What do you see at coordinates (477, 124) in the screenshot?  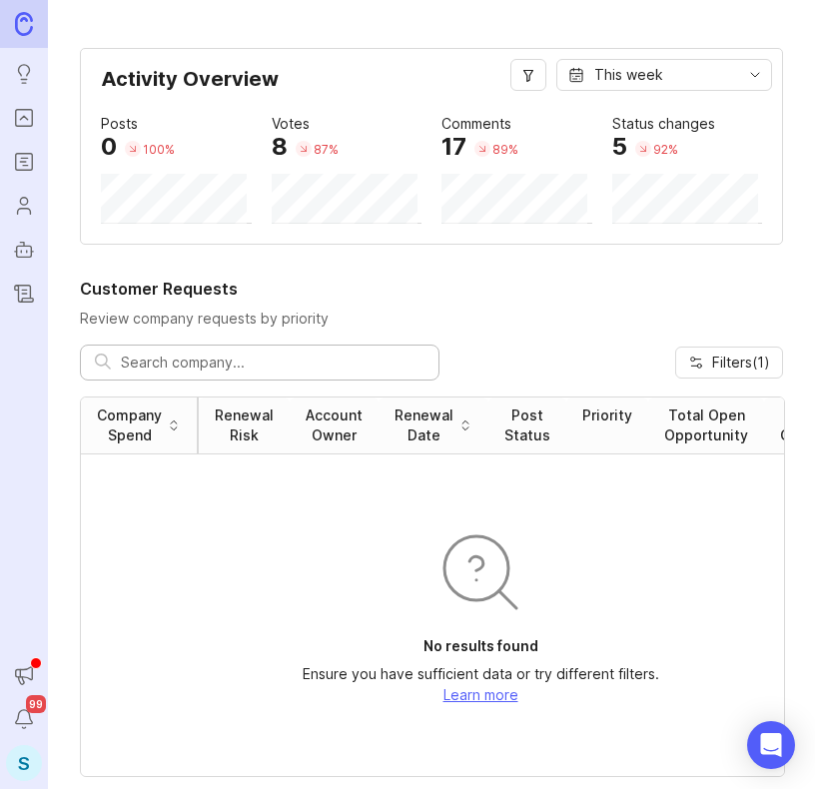 I see `div: Comments` at bounding box center [477, 124].